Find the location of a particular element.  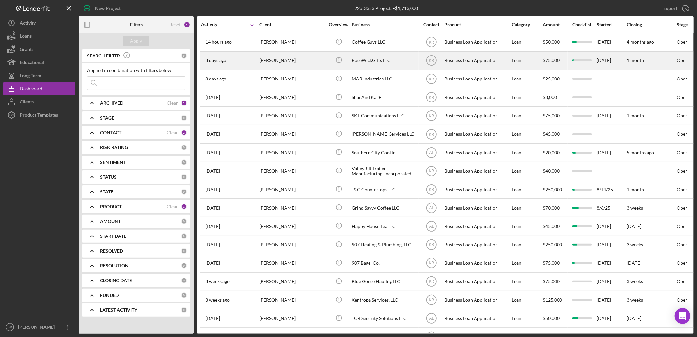

div: J&G Countertops LLC is located at coordinates (385, 189).